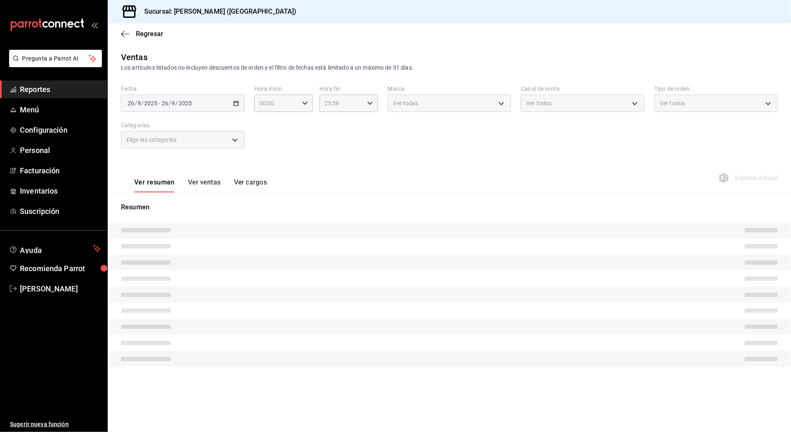 The image size is (791, 432). I want to click on label: Marca, so click(449, 89).